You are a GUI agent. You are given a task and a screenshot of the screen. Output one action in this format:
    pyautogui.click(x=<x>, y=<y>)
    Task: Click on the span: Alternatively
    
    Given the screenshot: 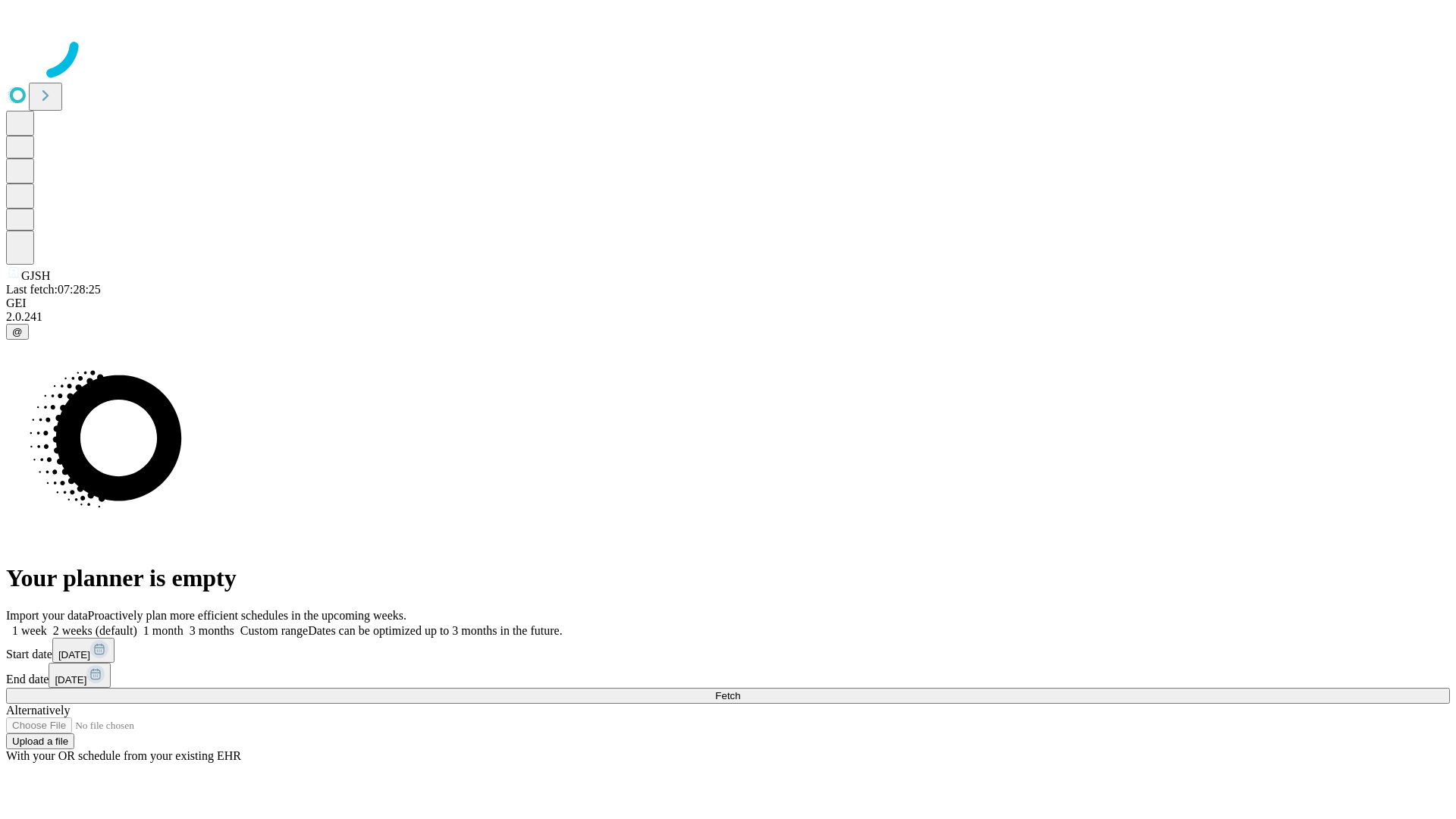 What is the action you would take?
    pyautogui.click(x=38, y=709)
    